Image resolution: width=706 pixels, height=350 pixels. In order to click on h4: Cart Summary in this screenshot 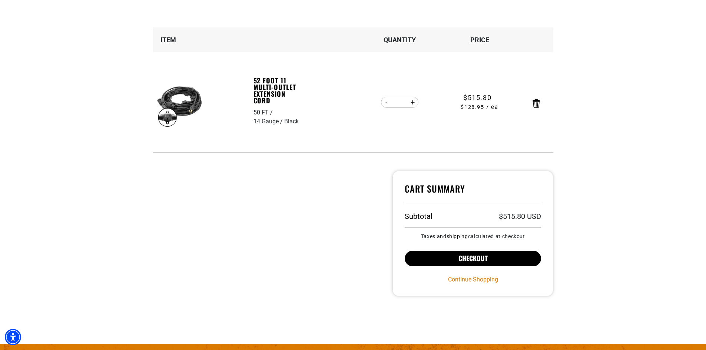, I will do `click(473, 193)`.